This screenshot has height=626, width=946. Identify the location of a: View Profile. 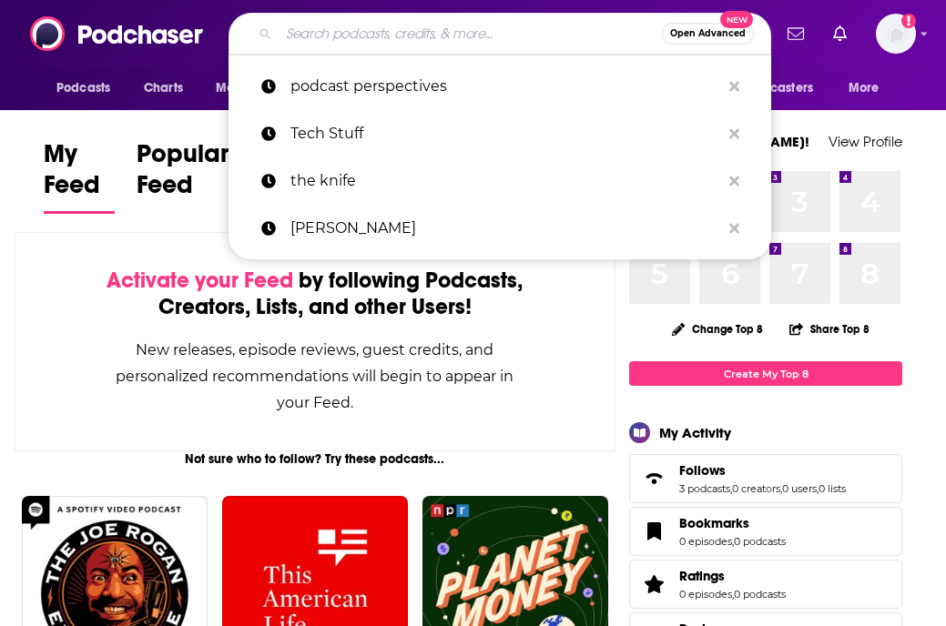
(865, 141).